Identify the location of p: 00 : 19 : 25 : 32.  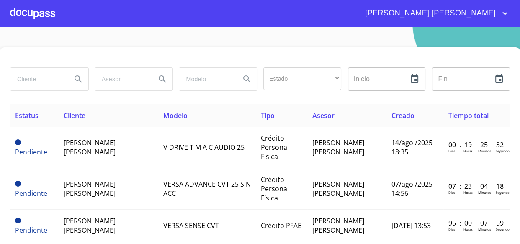
(476, 145).